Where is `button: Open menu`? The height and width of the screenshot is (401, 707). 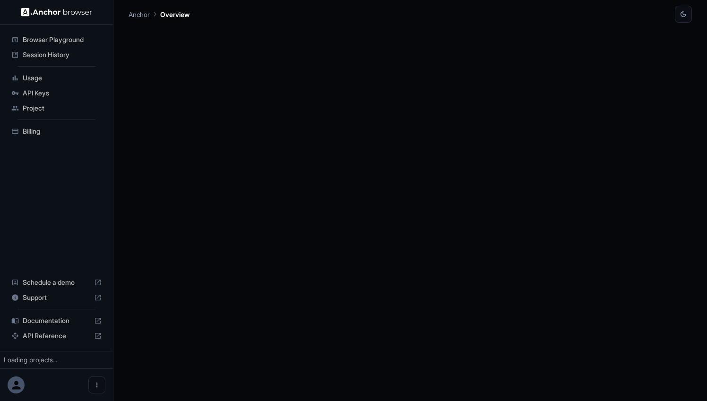
button: Open menu is located at coordinates (97, 385).